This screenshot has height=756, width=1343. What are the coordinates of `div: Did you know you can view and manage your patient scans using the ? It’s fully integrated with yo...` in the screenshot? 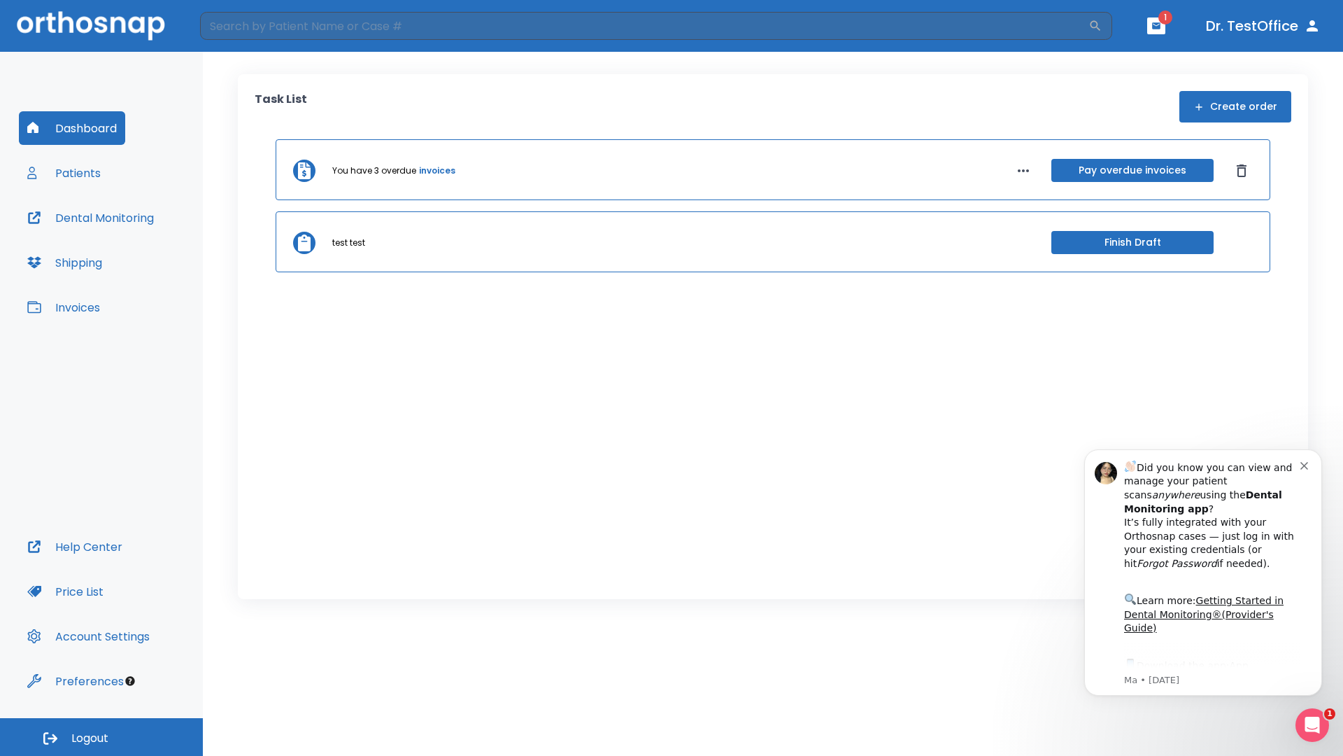 It's located at (149, 90).